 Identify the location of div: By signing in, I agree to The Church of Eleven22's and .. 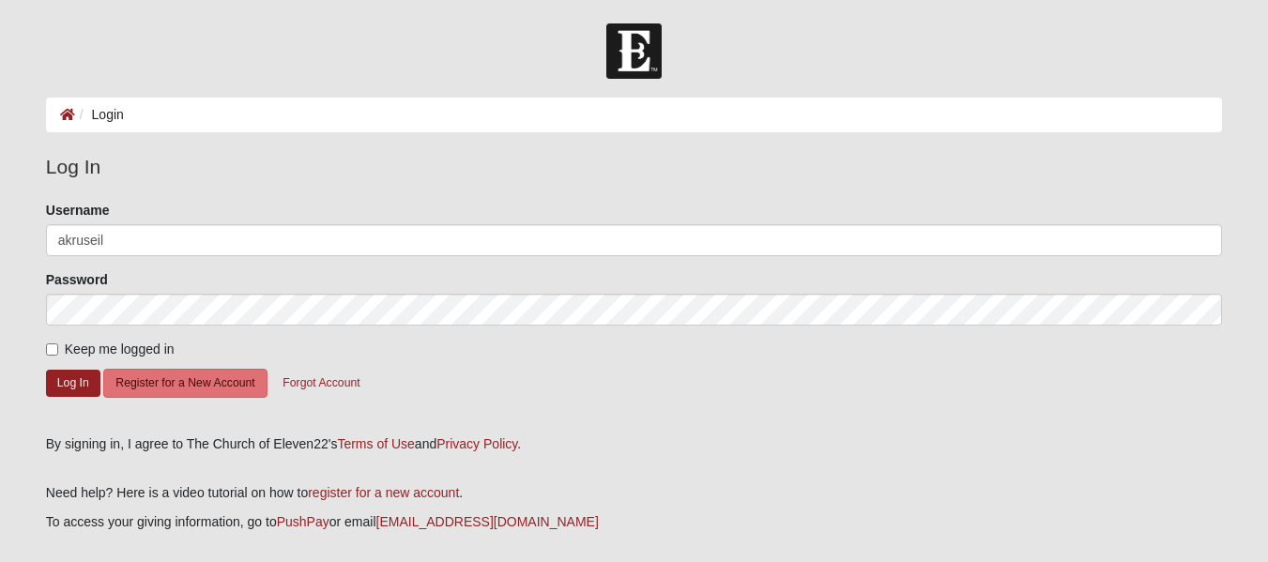
(634, 444).